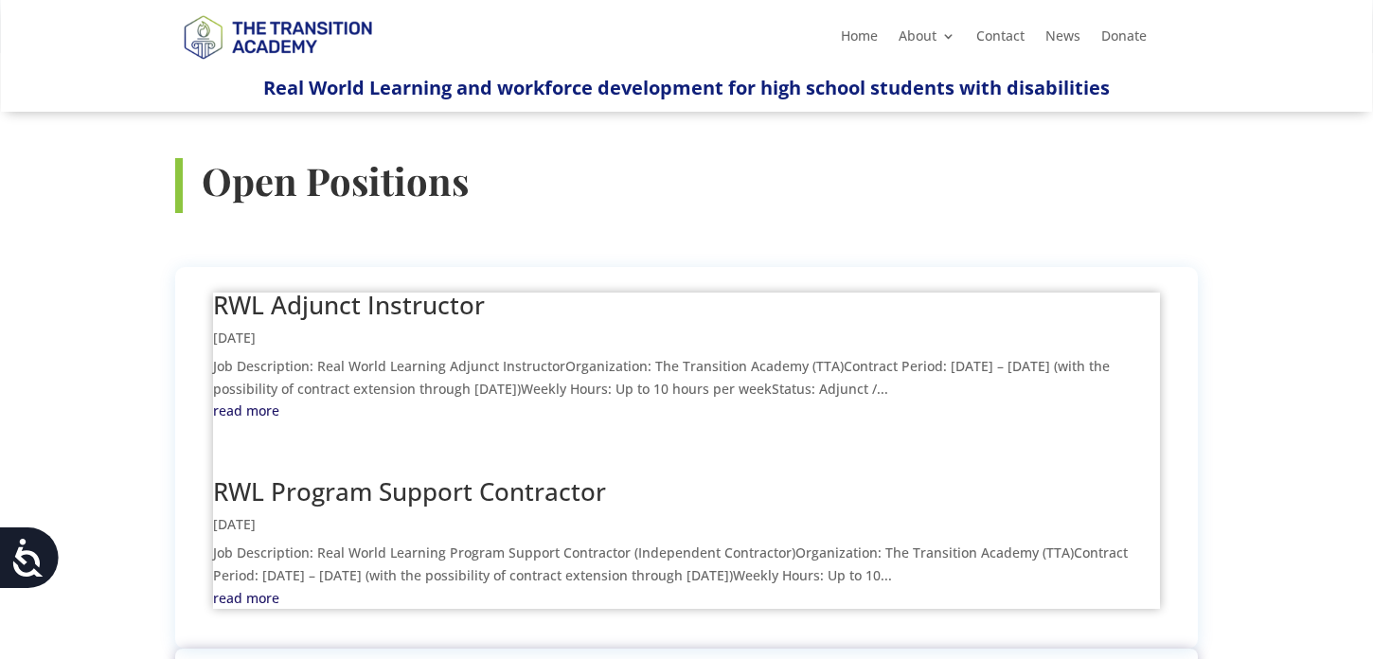 This screenshot has width=1373, height=659. I want to click on a: RWL Program Support Contractor, so click(409, 492).